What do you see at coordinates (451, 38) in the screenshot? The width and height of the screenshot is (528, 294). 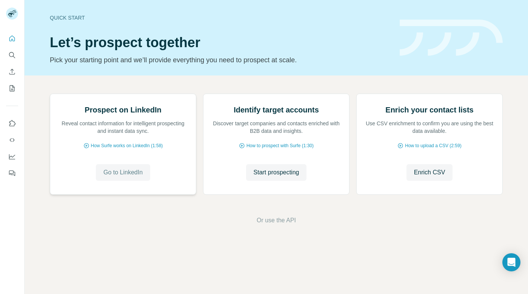 I see `img: banner` at bounding box center [451, 38].